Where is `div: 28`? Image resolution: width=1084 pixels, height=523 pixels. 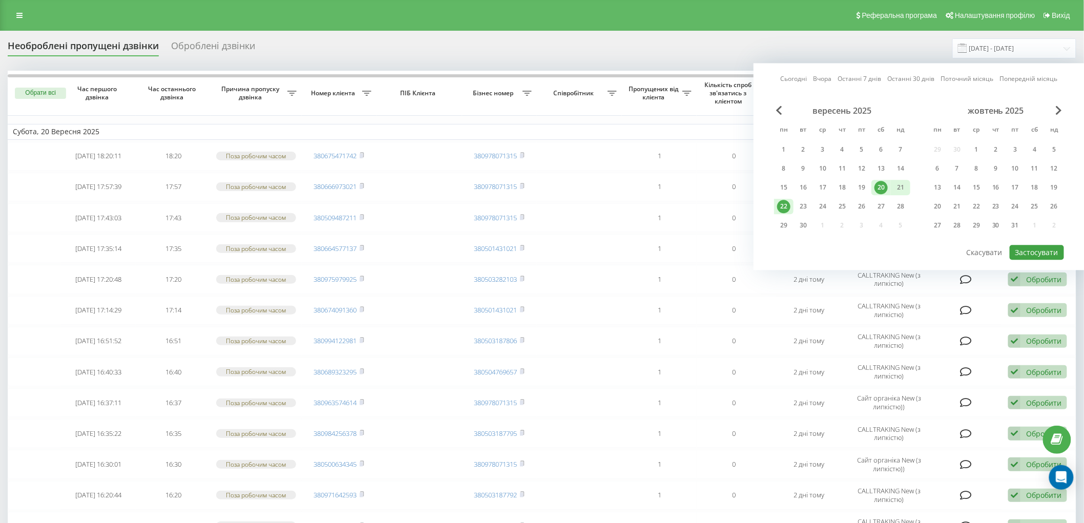
div: 28 is located at coordinates (901, 206).